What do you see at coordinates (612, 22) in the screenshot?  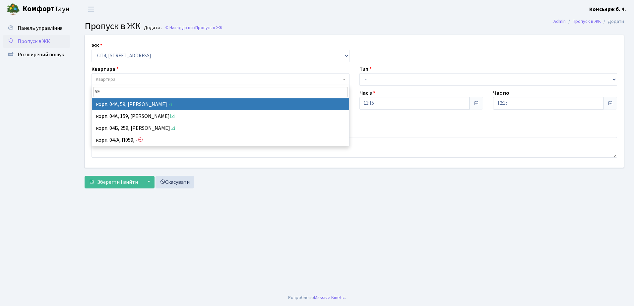 I see `li: Додати` at bounding box center [612, 22].